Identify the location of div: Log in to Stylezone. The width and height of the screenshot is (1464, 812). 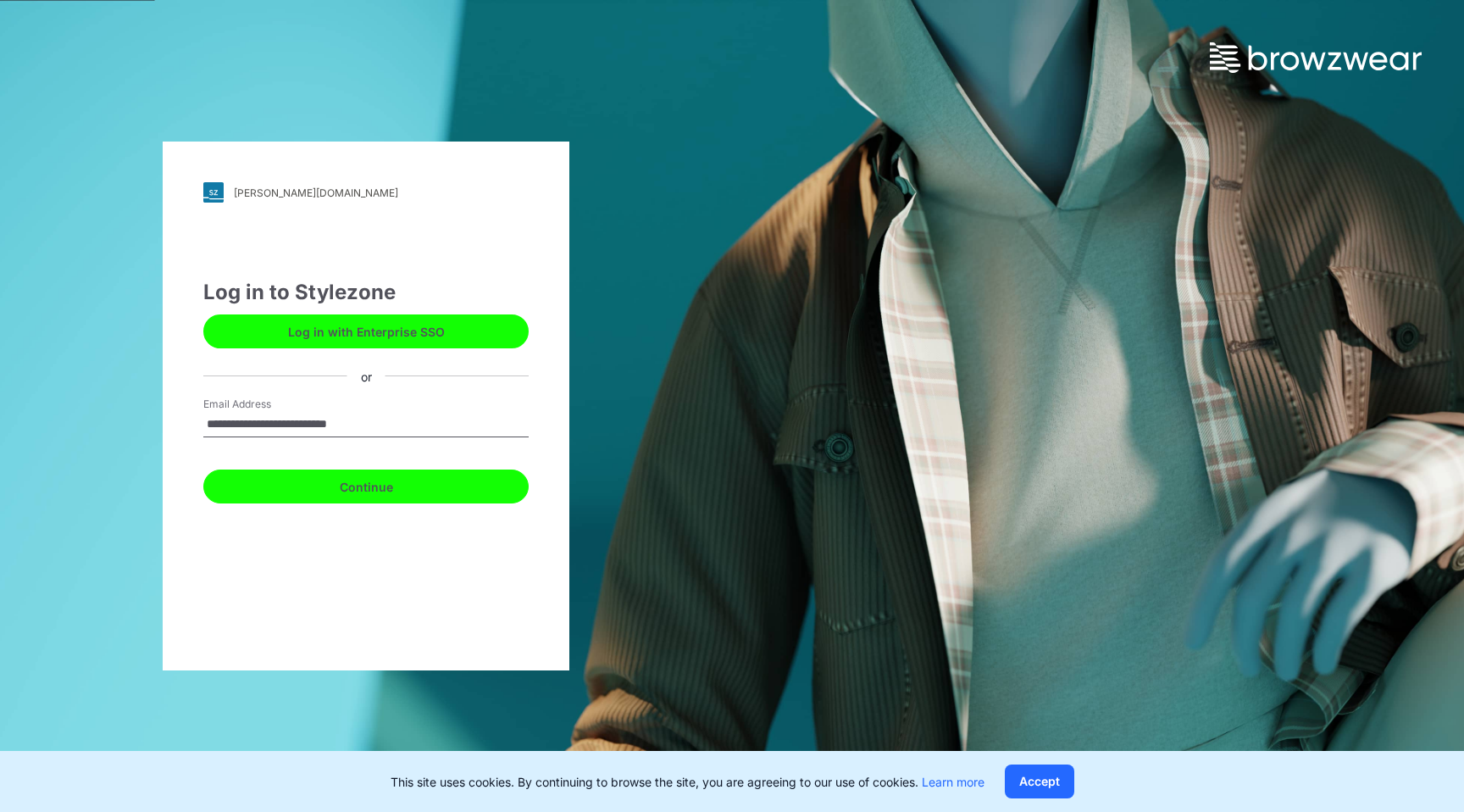
(366, 292).